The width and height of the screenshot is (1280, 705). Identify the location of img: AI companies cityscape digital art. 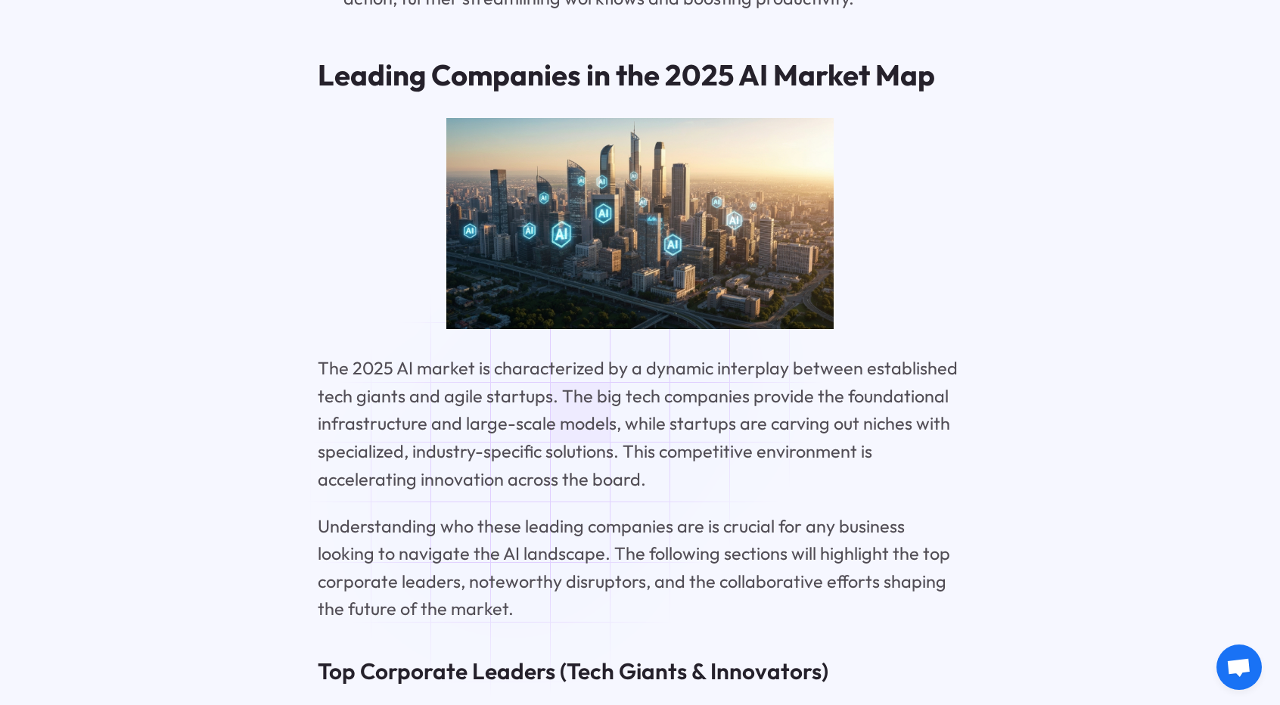
(640, 223).